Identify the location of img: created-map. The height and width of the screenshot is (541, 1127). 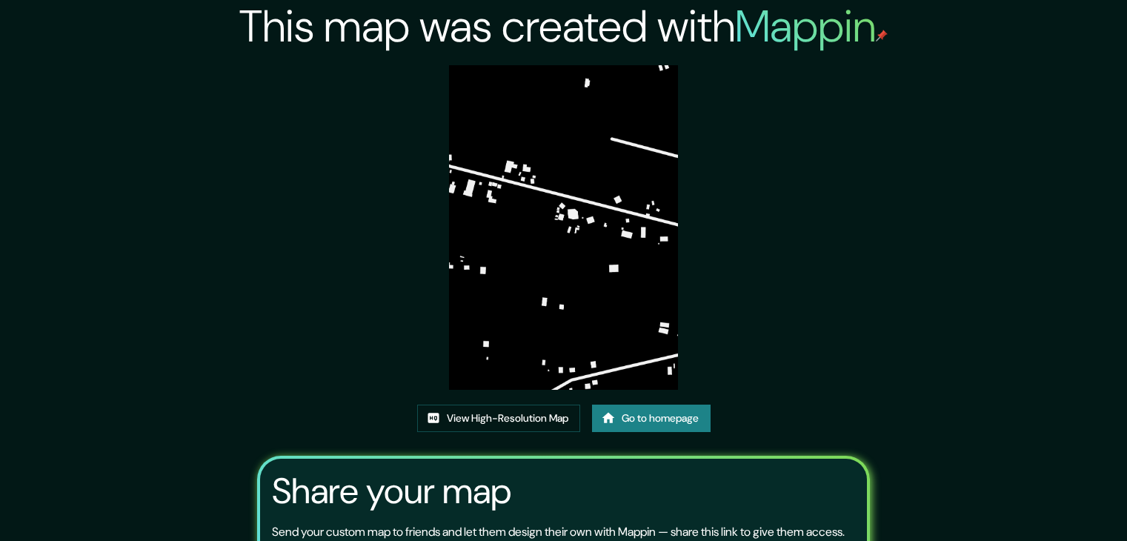
(564, 227).